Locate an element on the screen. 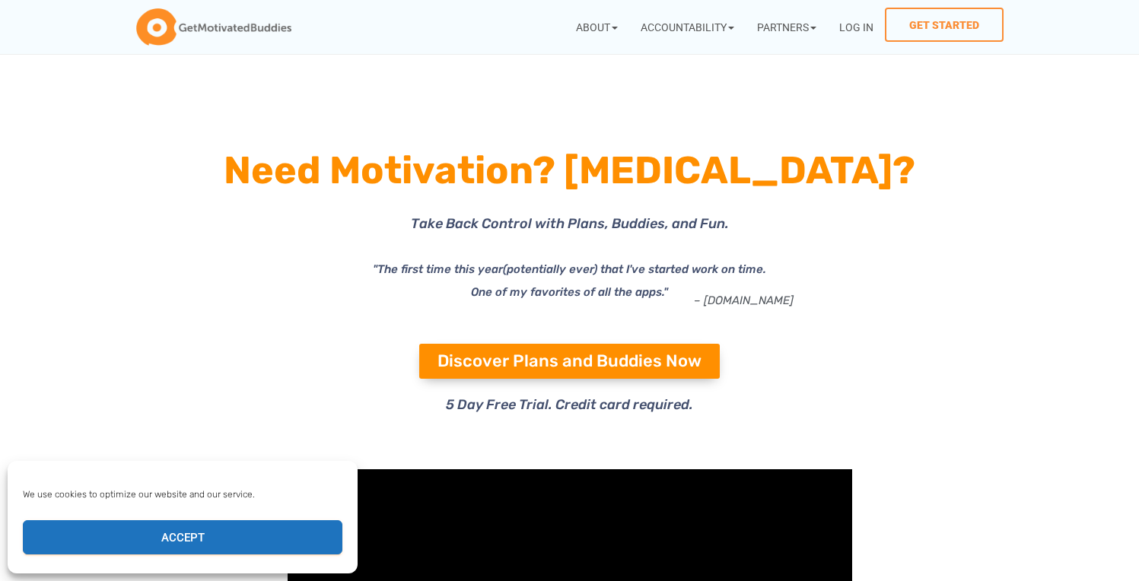 The height and width of the screenshot is (581, 1139). a: Log In is located at coordinates (856, 27).